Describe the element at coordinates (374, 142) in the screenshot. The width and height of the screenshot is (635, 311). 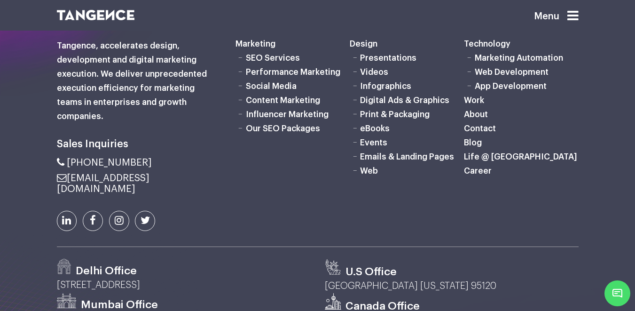
I see `a: Events` at that location.